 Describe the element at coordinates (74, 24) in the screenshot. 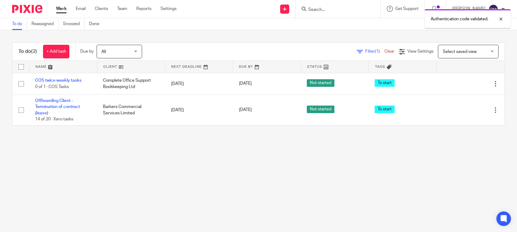

I see `a: Snoozed` at that location.